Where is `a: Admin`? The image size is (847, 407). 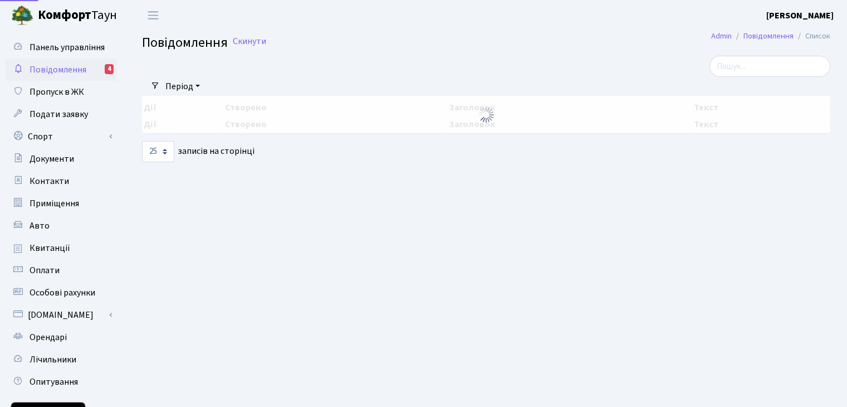
a: Admin is located at coordinates (721, 36).